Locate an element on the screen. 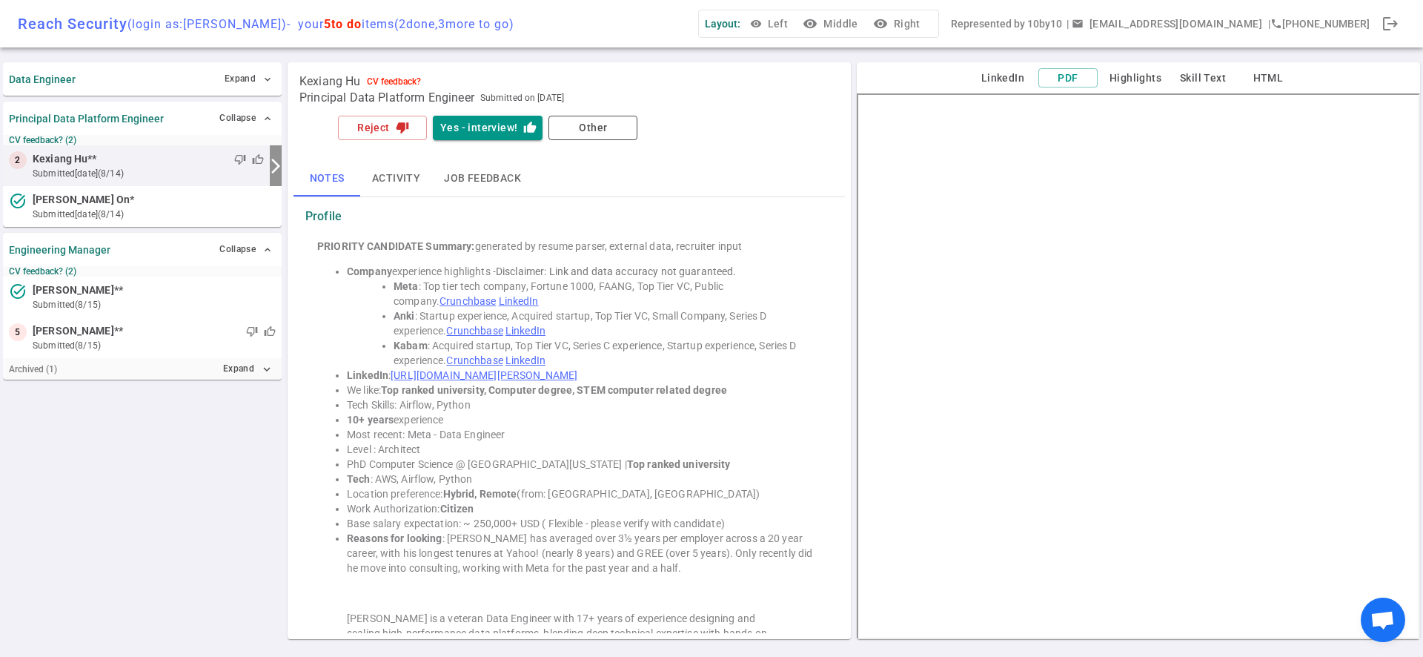  button: Activity is located at coordinates (396, 179).